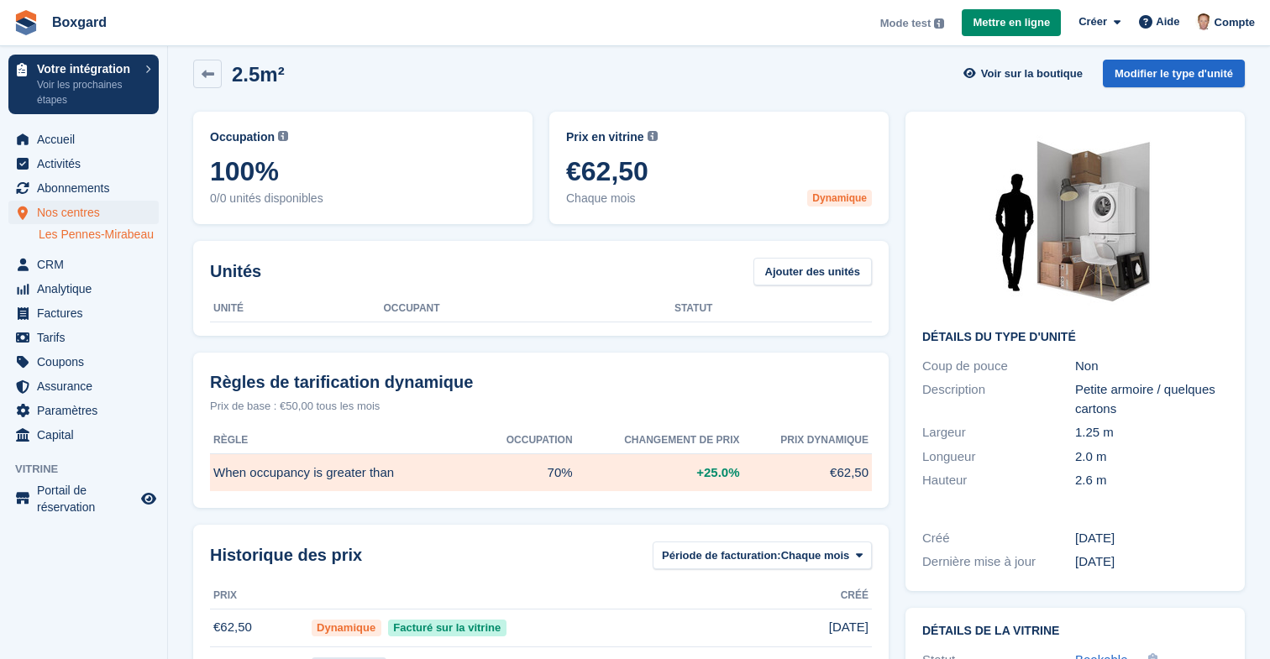  Describe the element at coordinates (235, 271) in the screenshot. I see `h2: Unités` at that location.